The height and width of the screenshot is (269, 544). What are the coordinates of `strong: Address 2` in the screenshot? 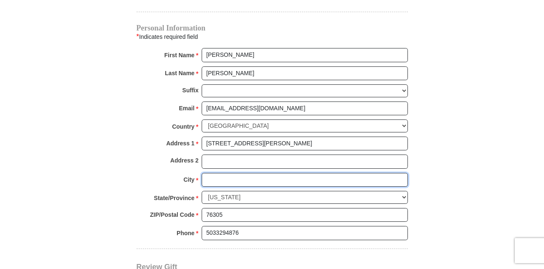 It's located at (184, 160).